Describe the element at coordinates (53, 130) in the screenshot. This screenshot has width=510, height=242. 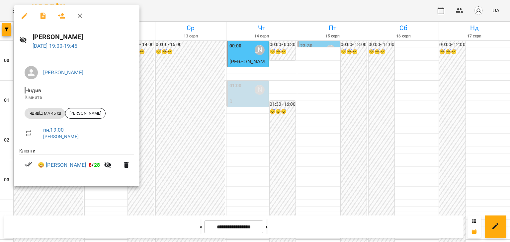
I see `a: пн , 19:00` at that location.